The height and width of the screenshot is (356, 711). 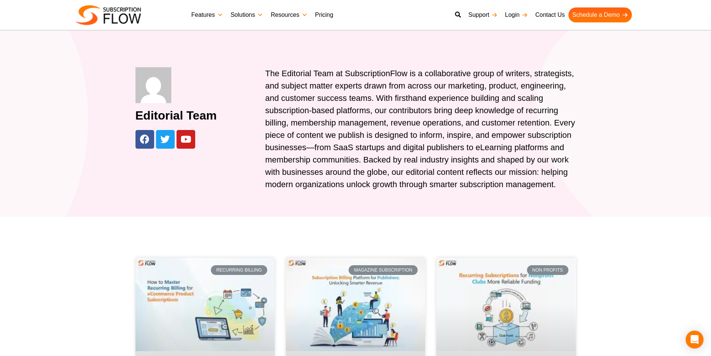 I want to click on div: Open Intercom Messenger, so click(x=695, y=339).